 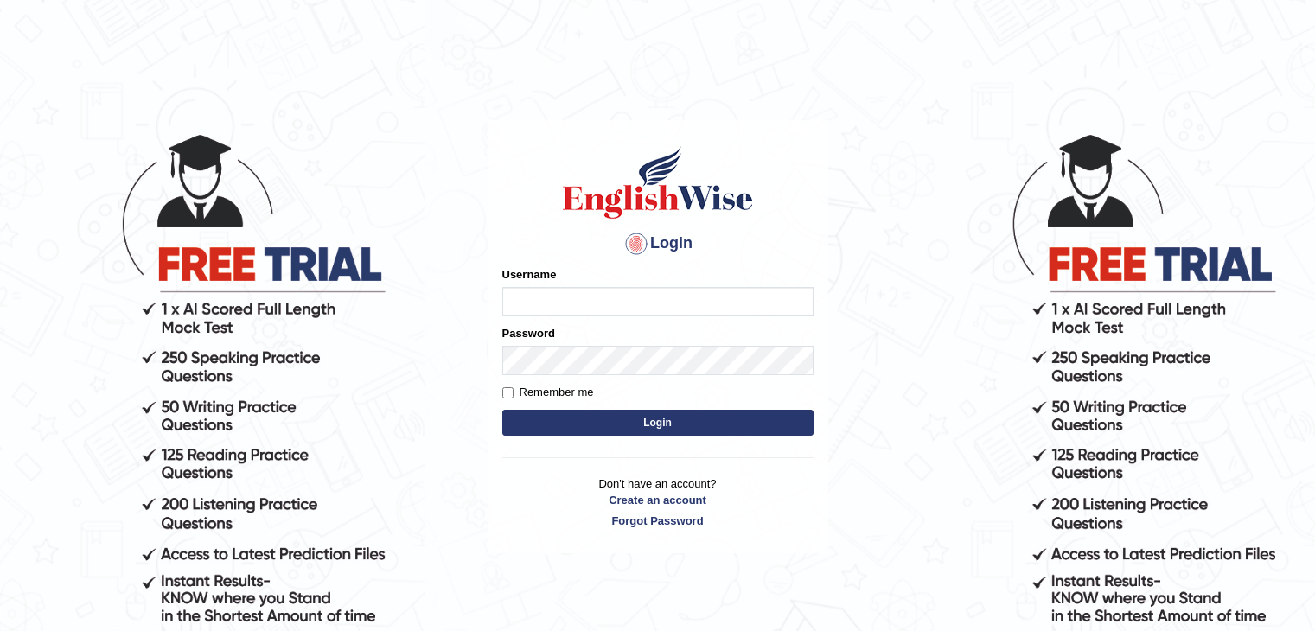 What do you see at coordinates (529, 274) in the screenshot?
I see `label: Username` at bounding box center [529, 274].